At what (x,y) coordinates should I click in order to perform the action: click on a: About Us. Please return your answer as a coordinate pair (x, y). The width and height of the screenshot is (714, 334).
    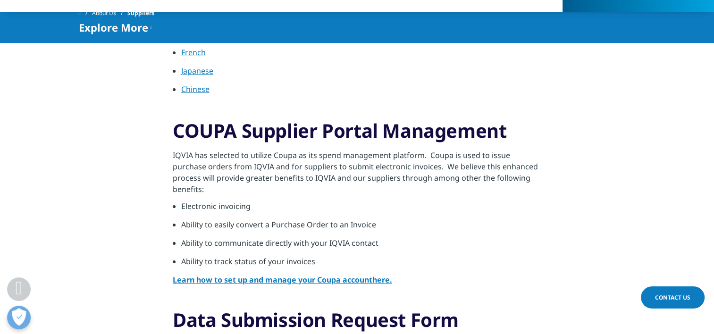
    Looking at the image, I should click on (109, 13).